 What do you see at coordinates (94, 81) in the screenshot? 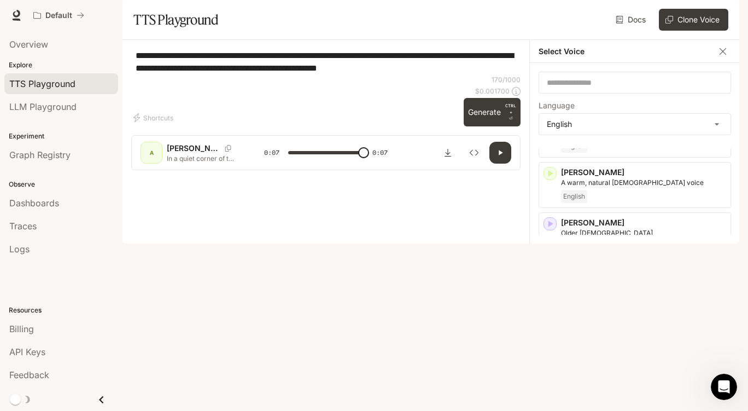
I see `div: Hi! I'm Inworld's Rubber Duck AI Agent. I can answer questions related to Inworld's products, lik...` at bounding box center [94, 81].